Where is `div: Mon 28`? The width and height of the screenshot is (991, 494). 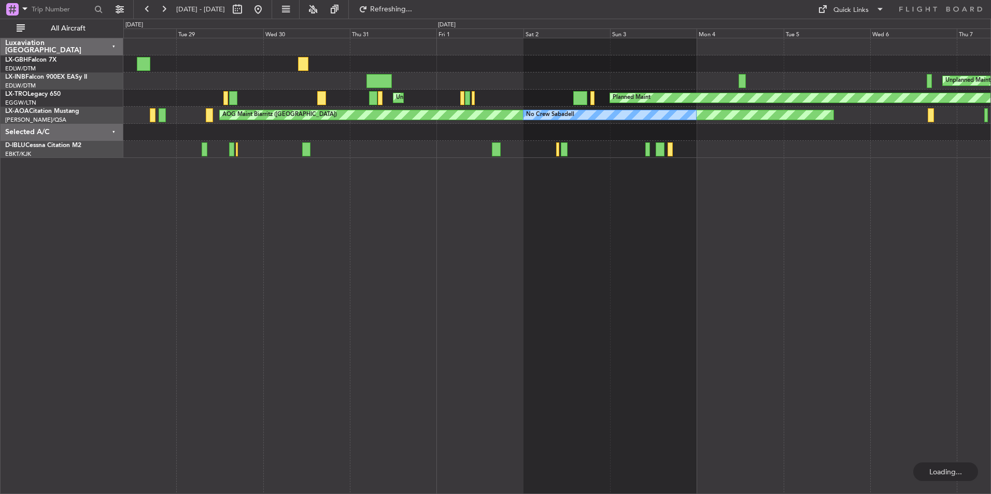 div: Mon 28 is located at coordinates (133, 33).